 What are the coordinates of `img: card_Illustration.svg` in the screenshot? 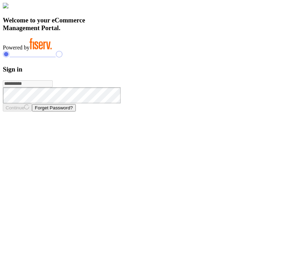 It's located at (6, 6).